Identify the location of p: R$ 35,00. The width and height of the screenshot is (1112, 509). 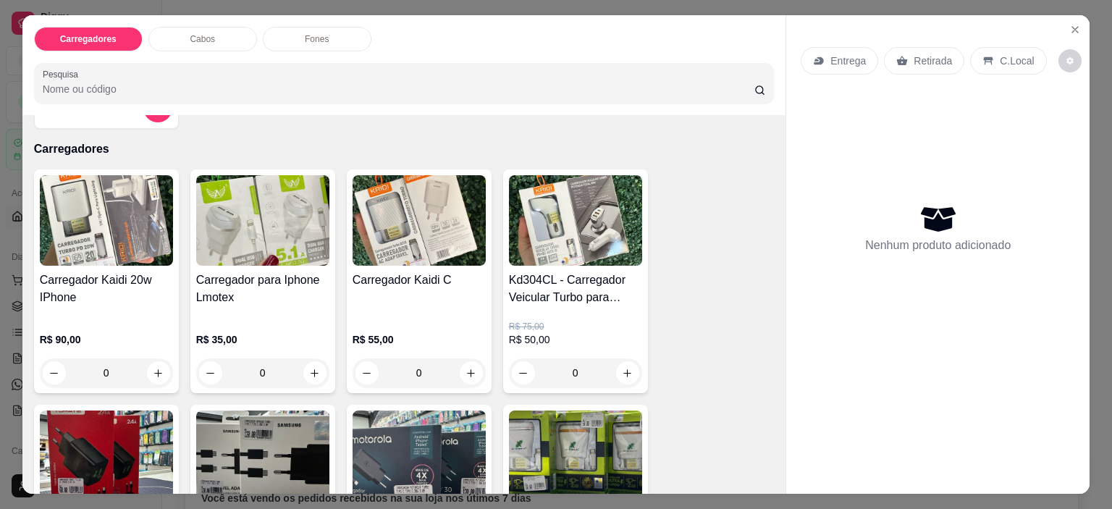
(263, 339).